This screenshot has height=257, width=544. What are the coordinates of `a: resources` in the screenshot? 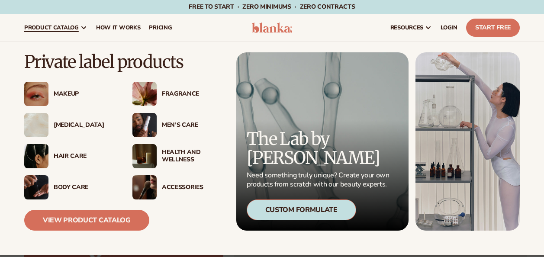 It's located at (411, 28).